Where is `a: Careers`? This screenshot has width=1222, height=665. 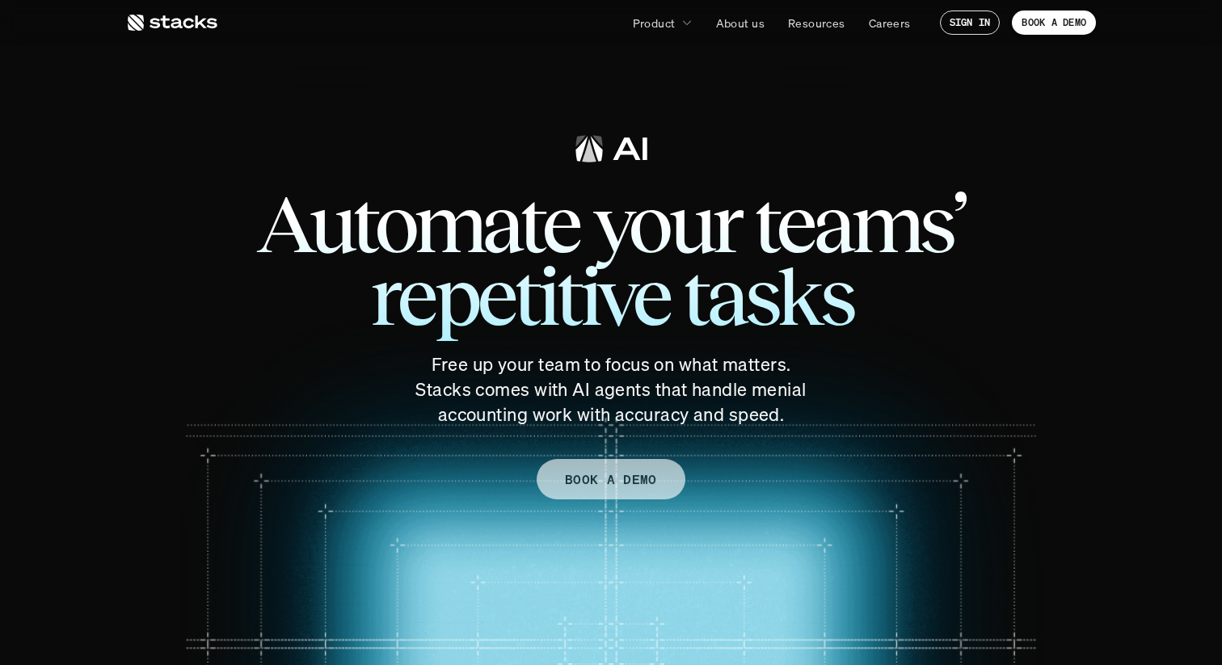 a: Careers is located at coordinates (890, 23).